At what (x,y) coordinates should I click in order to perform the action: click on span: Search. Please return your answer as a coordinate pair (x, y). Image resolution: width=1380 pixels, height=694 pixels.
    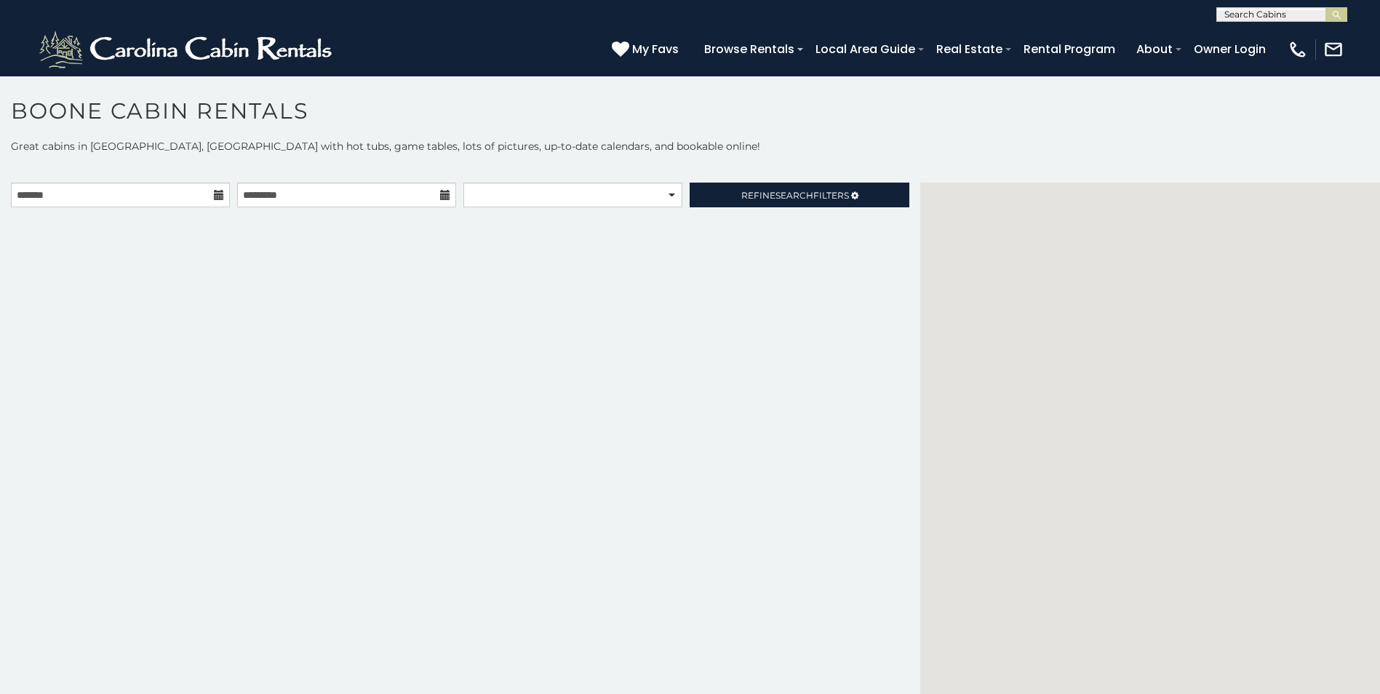
    Looking at the image, I should click on (795, 195).